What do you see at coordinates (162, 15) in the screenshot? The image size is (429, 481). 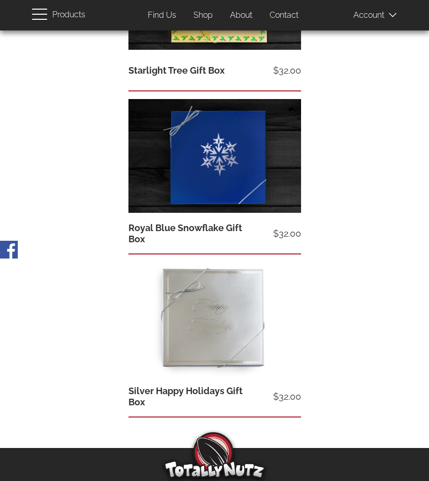 I see `a: Find Us` at bounding box center [162, 15].